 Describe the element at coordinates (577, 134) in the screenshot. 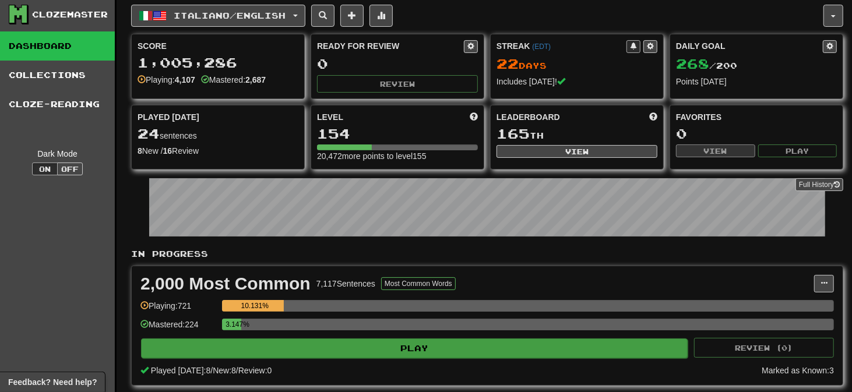

I see `div: th` at that location.